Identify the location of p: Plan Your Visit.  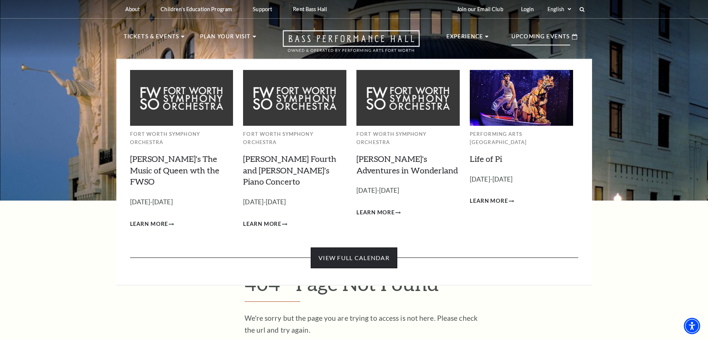
(225, 39).